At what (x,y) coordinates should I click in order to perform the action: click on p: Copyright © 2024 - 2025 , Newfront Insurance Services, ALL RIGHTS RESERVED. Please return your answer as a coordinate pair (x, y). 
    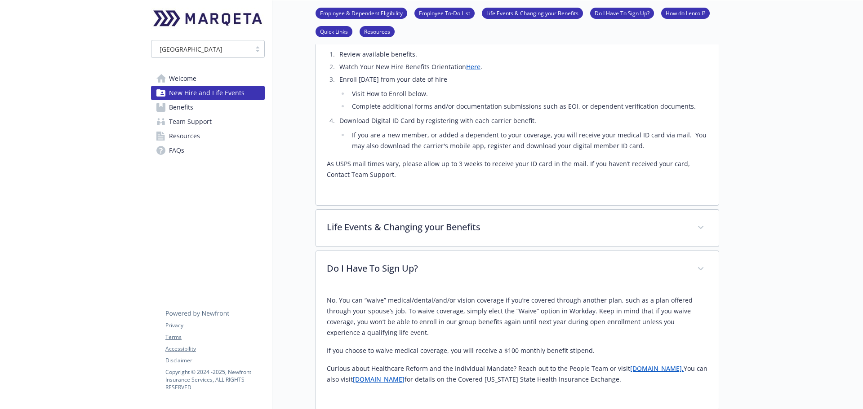
    Looking at the image, I should click on (215, 380).